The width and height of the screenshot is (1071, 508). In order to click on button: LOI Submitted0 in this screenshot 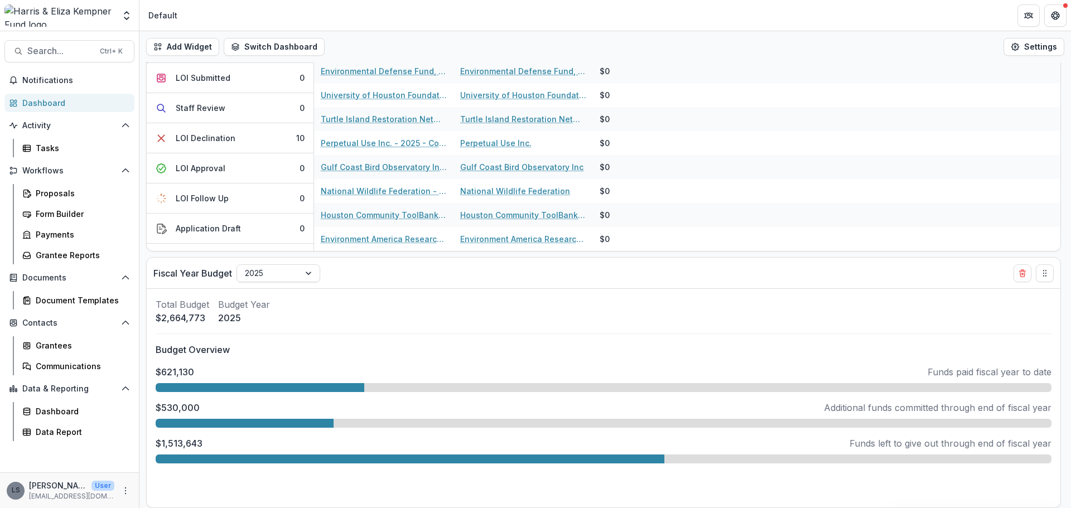, I will do `click(230, 78)`.